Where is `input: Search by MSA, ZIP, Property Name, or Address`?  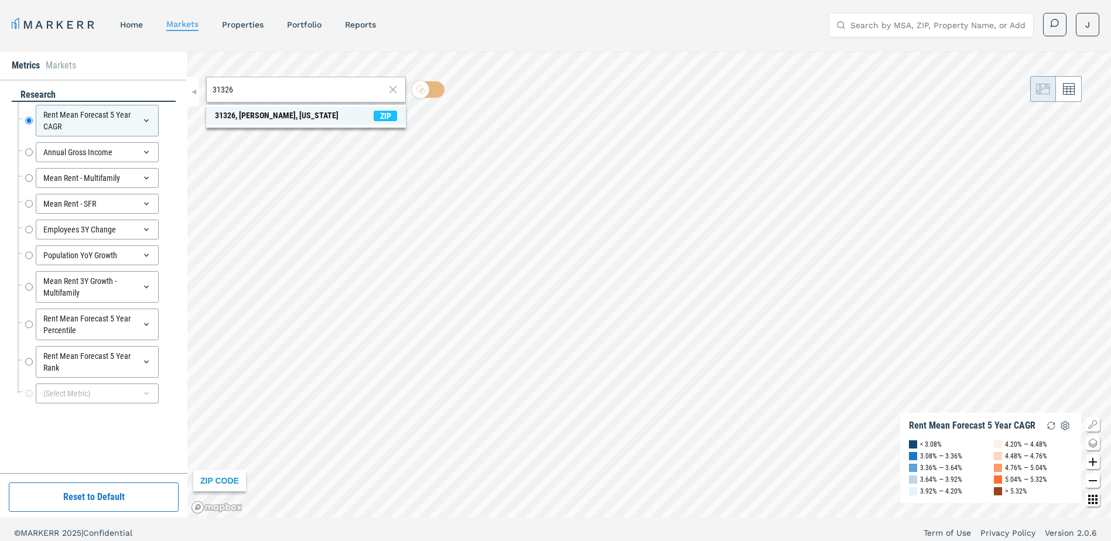
input: Search by MSA, ZIP, Property Name, or Address is located at coordinates (938, 25).